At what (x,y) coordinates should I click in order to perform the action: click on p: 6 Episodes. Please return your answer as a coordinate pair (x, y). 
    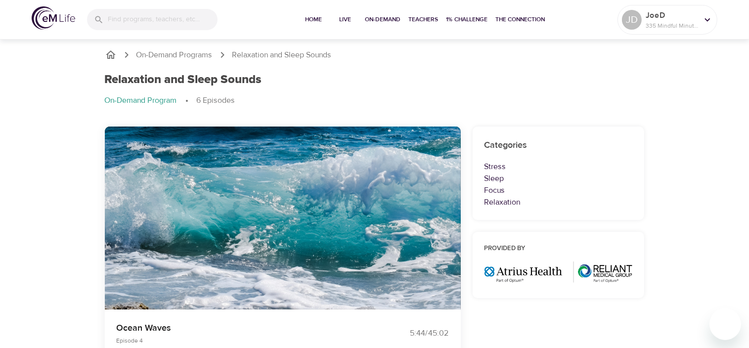
    Looking at the image, I should click on (216, 100).